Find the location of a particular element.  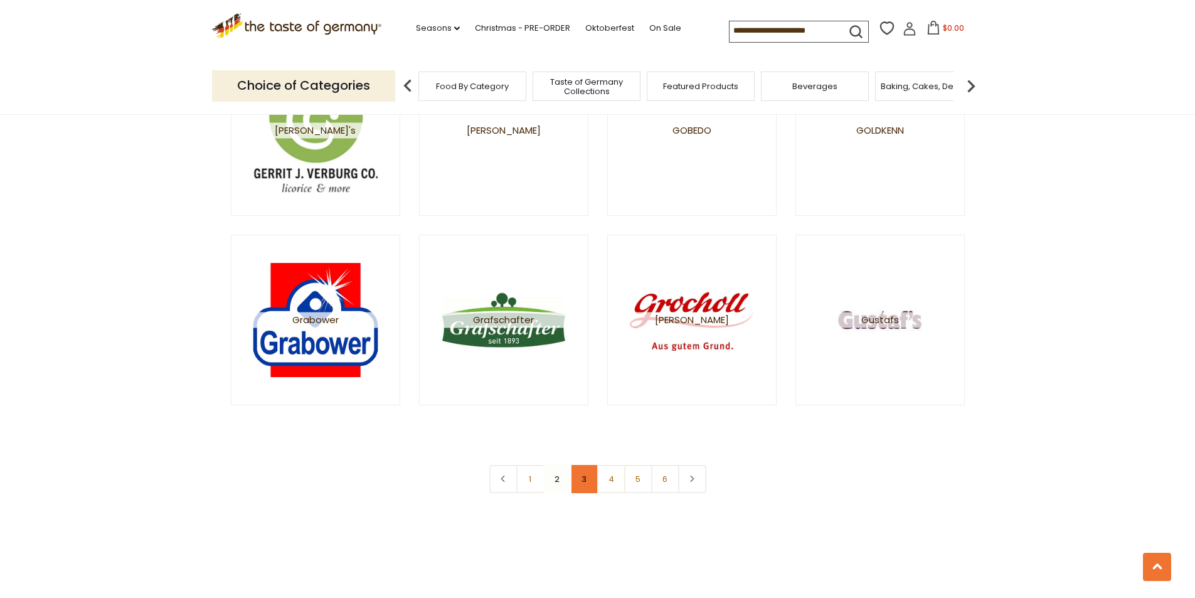

span: Featured Products is located at coordinates (701, 86).